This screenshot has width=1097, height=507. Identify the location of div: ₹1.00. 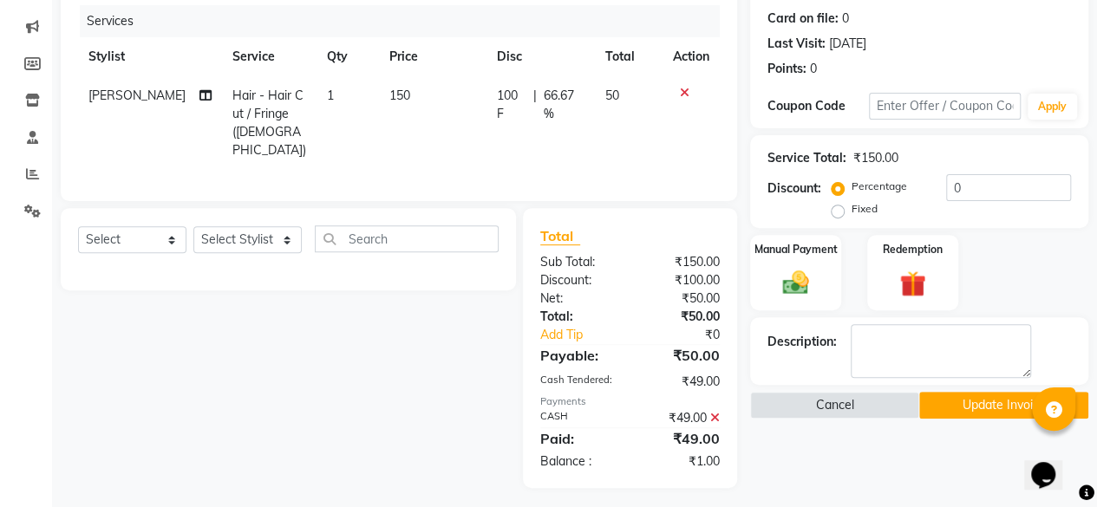
(681, 461).